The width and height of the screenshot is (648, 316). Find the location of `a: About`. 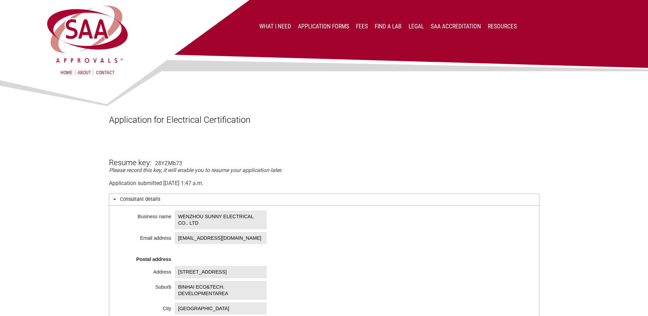

a: About is located at coordinates (84, 72).